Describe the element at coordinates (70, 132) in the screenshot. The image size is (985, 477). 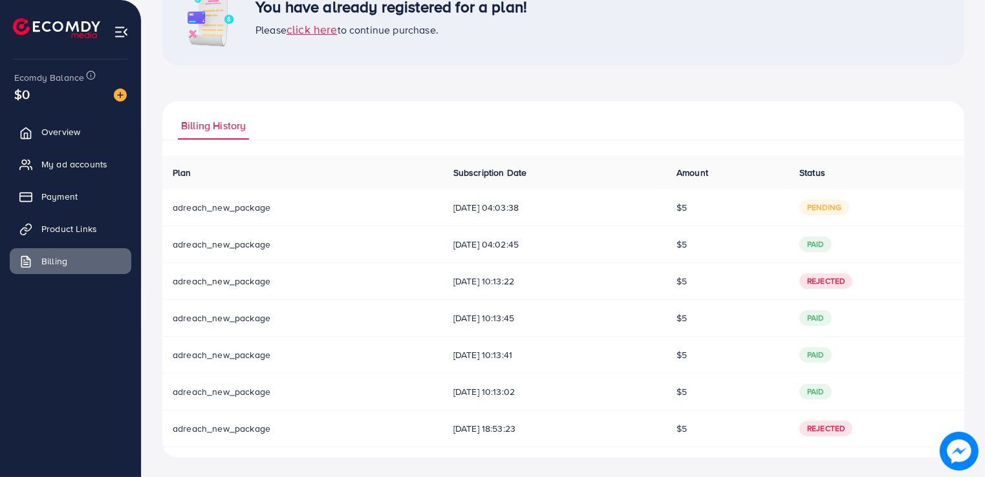
I see `a: Overview` at that location.